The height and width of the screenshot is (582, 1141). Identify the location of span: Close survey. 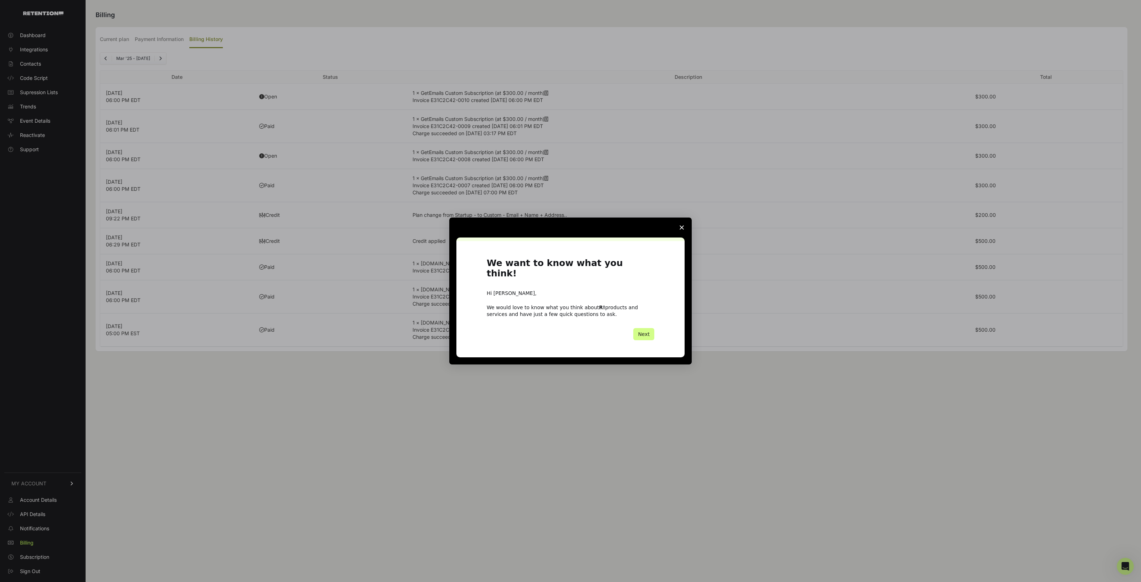
(682, 228).